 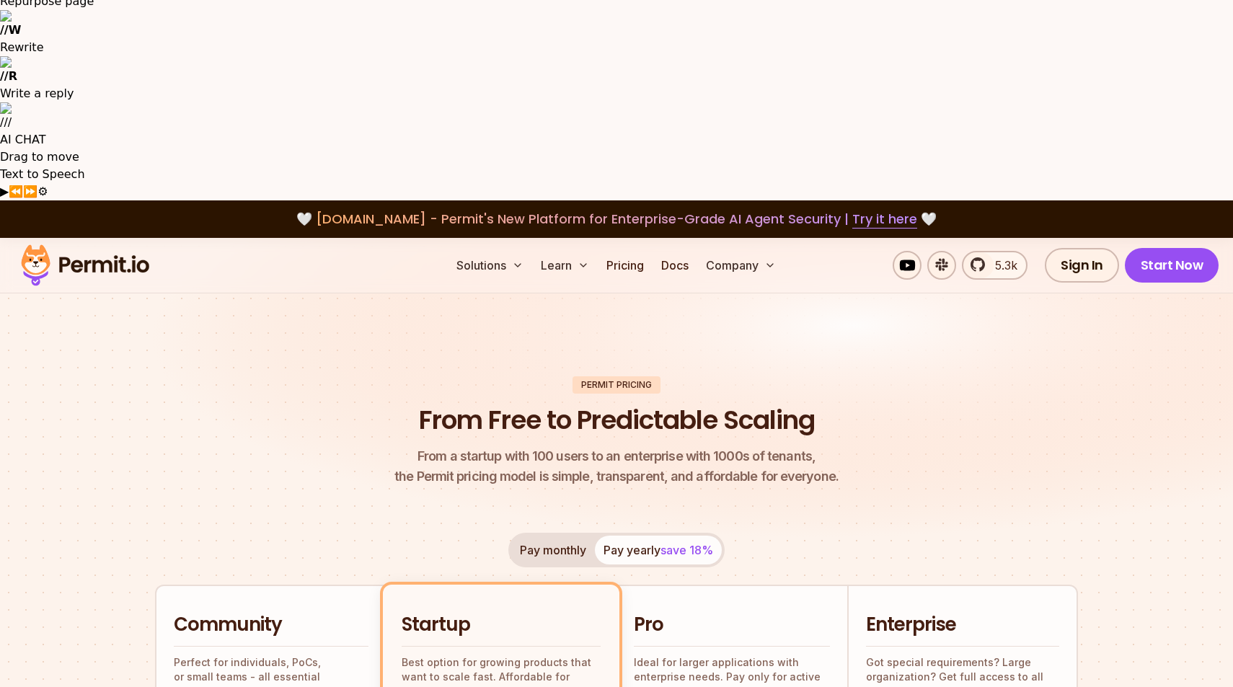 I want to click on button: Settings, so click(x=43, y=192).